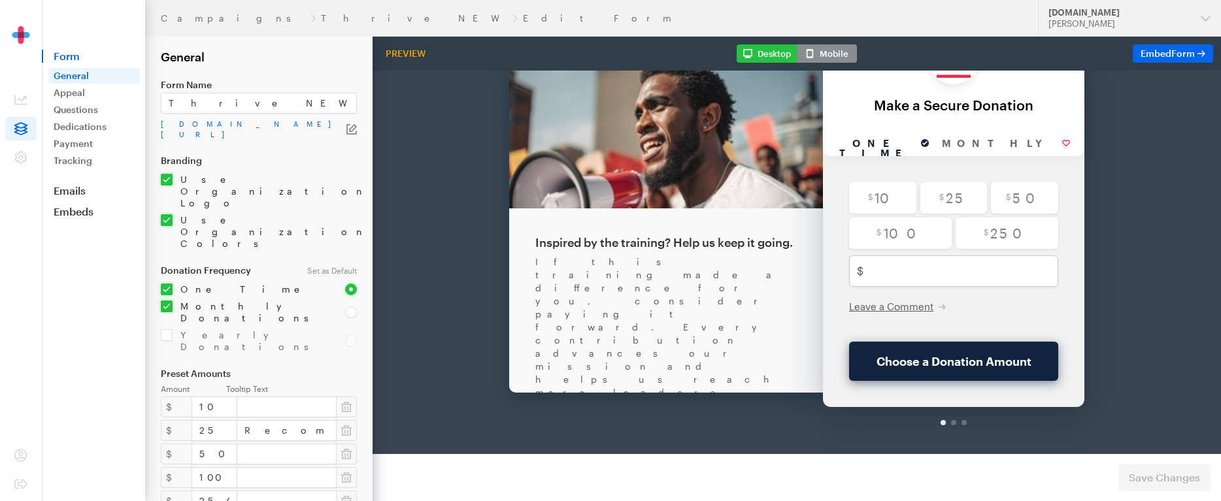 The image size is (1221, 501). Describe the element at coordinates (294, 172) in the screenshot. I see `div: Inspired by the training? Help us keep it going.` at that location.